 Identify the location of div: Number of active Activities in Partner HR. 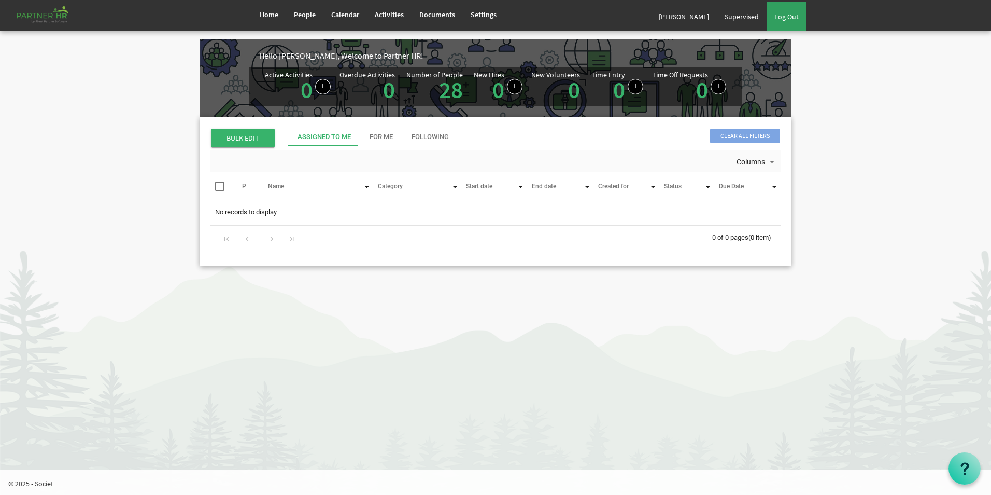
(298, 86).